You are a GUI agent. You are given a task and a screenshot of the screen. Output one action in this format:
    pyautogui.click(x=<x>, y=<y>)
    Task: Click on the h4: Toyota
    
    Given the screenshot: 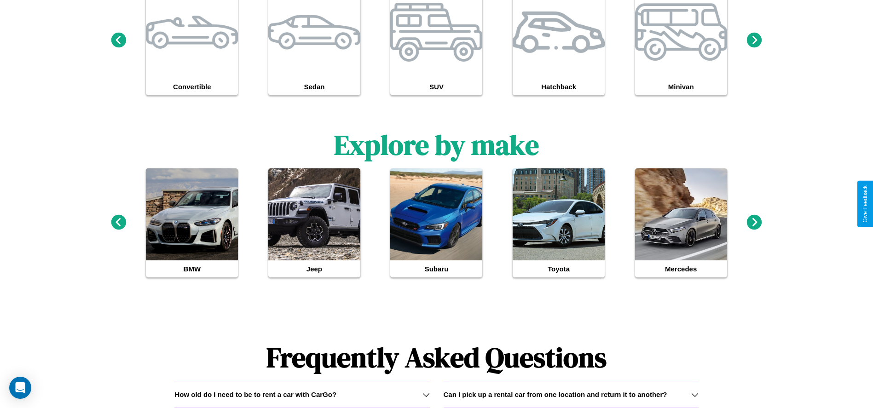 What is the action you would take?
    pyautogui.click(x=559, y=269)
    